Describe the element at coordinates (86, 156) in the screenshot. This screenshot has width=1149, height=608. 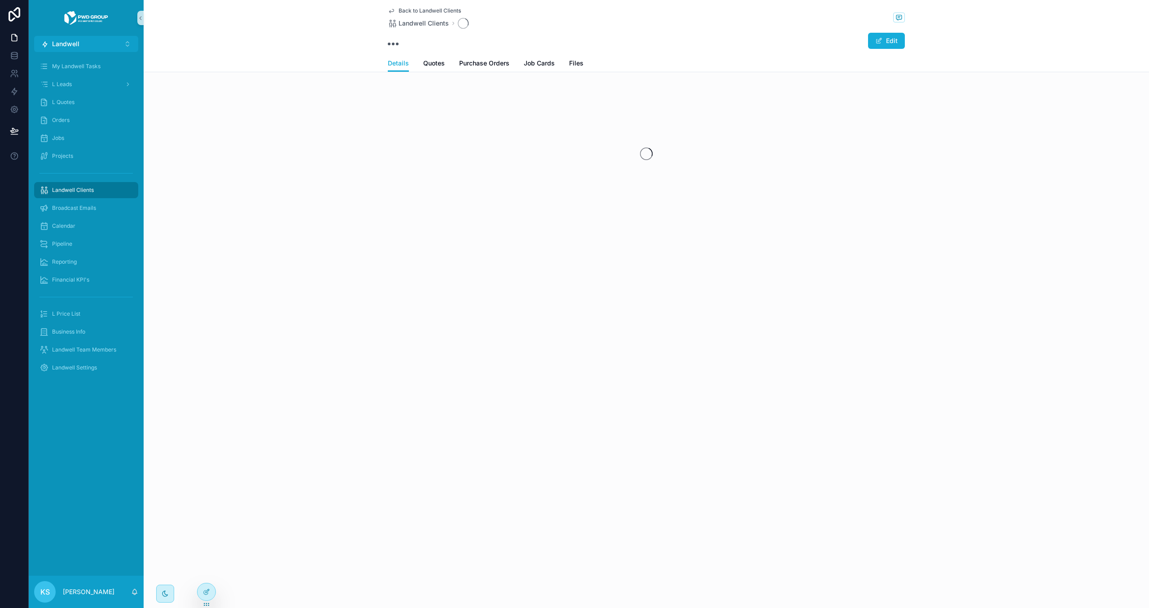
I see `a: Projects` at that location.